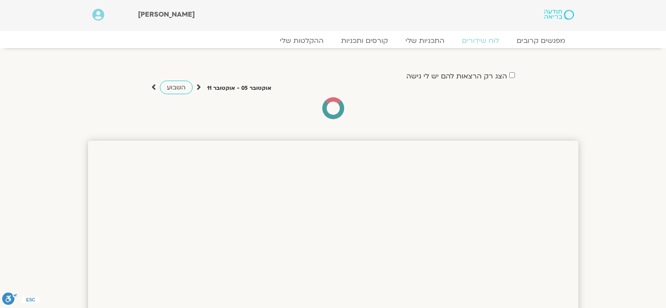  Describe the element at coordinates (176, 87) in the screenshot. I see `span: השבוע` at that location.